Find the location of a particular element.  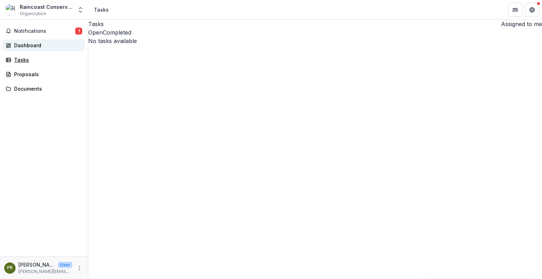

button: More is located at coordinates (79, 268).